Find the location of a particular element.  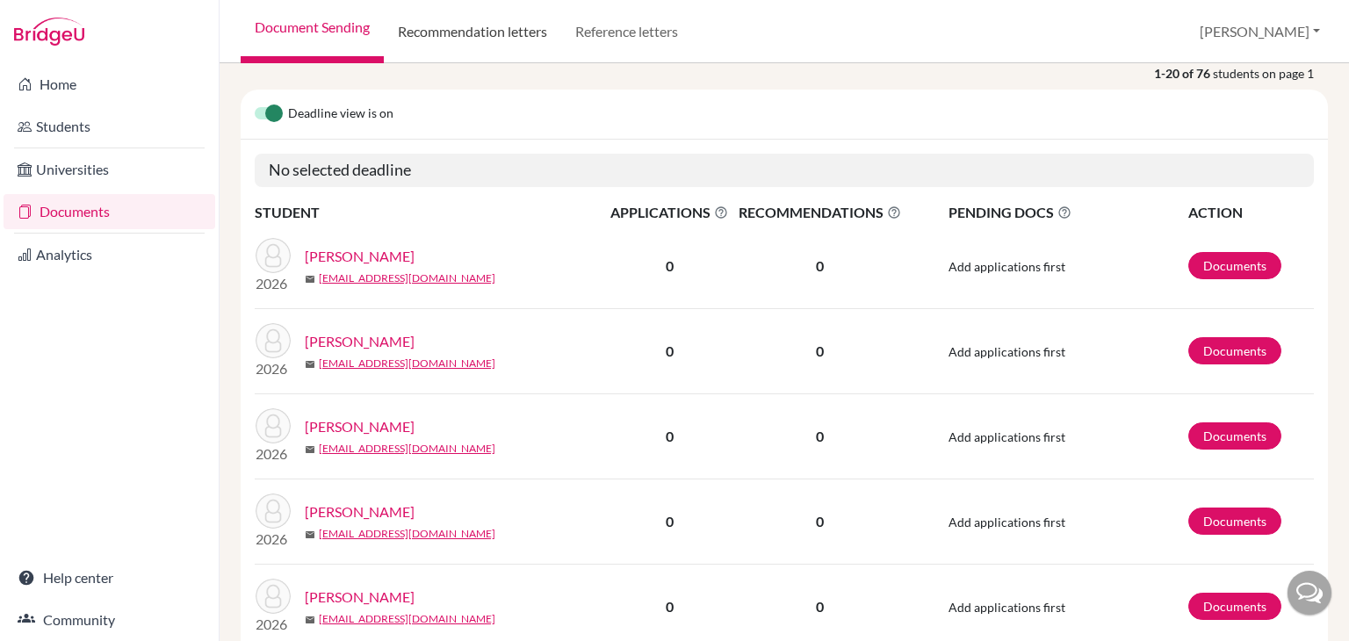

h5: No selected deadline is located at coordinates (784, 170).